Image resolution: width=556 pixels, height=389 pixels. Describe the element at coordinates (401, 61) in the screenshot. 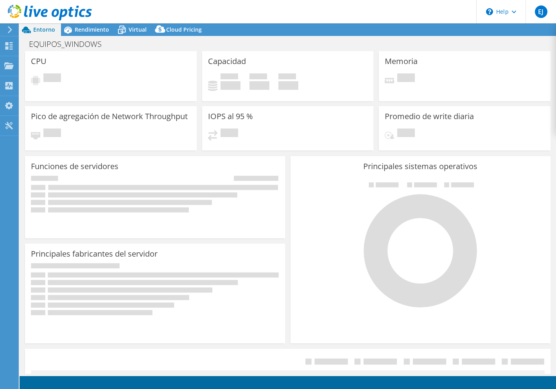

I see `h3: Memoria` at that location.